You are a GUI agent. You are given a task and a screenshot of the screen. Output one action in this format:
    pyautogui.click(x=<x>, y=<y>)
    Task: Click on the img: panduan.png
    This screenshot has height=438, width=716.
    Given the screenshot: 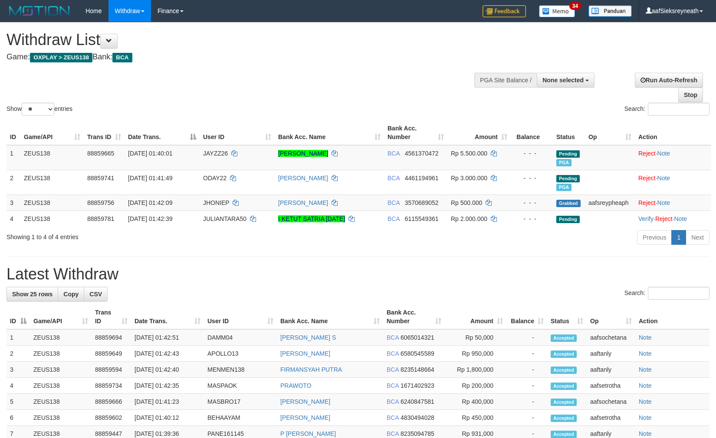 What is the action you would take?
    pyautogui.click(x=610, y=11)
    